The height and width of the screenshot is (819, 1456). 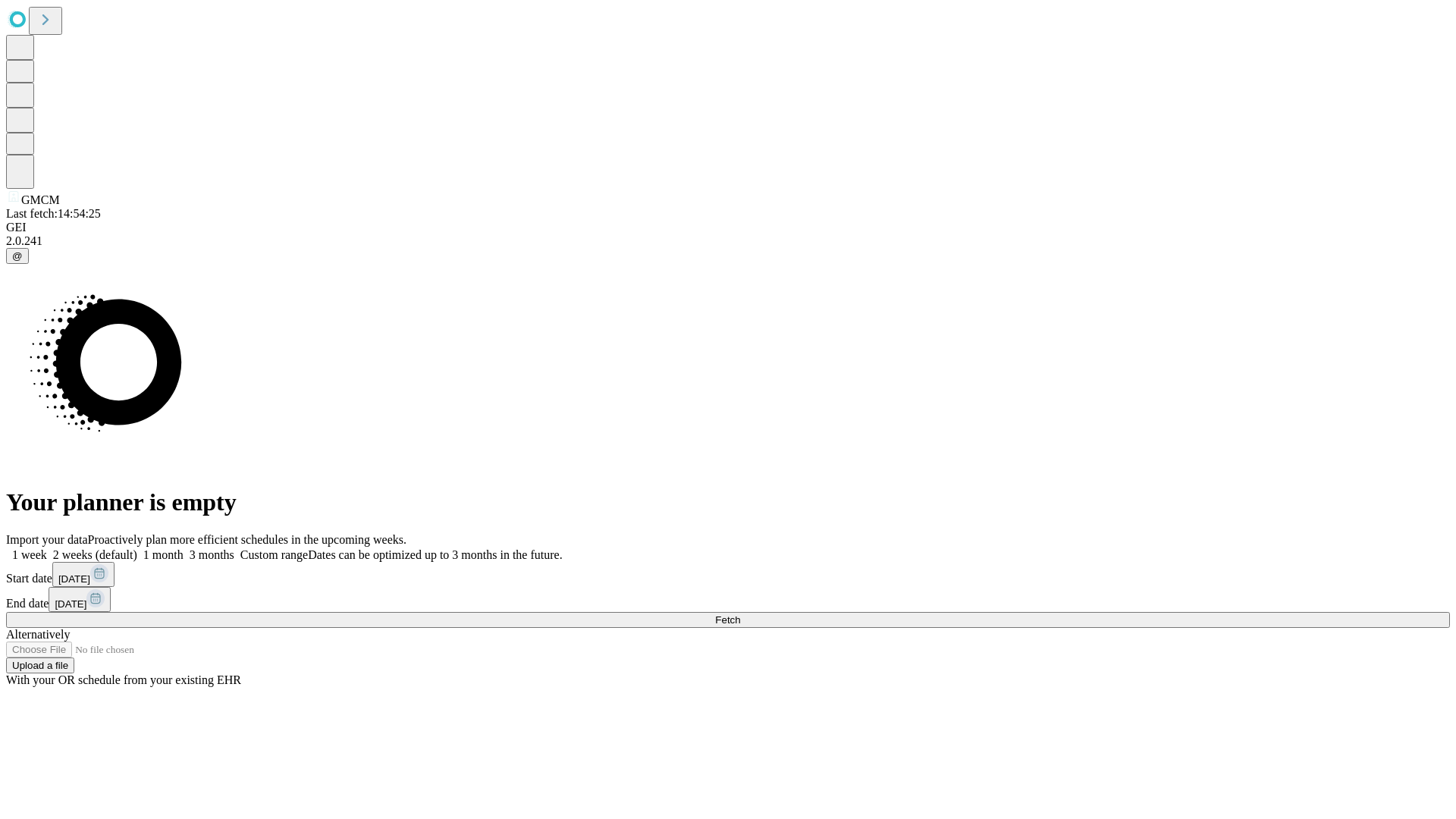 What do you see at coordinates (47, 539) in the screenshot?
I see `span: Import your data` at bounding box center [47, 539].